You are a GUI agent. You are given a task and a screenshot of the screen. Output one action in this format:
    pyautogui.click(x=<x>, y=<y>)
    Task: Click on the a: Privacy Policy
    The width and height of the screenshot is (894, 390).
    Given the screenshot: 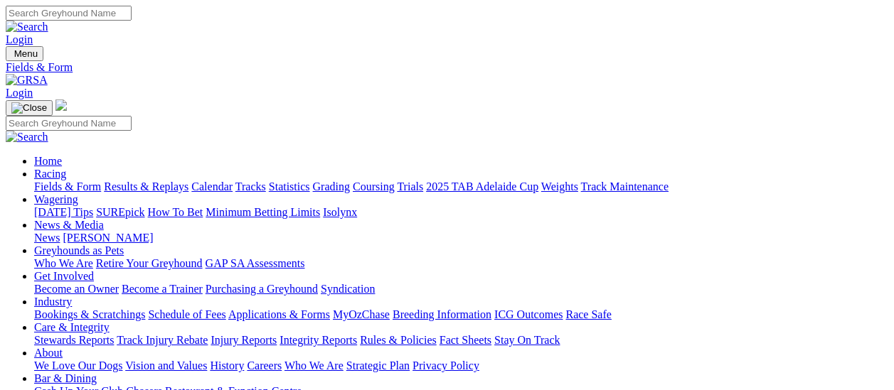 What is the action you would take?
    pyautogui.click(x=446, y=366)
    